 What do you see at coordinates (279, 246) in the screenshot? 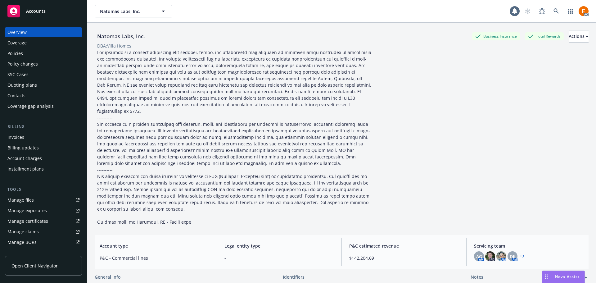
I see `span: Legal entity type` at bounding box center [279, 246].